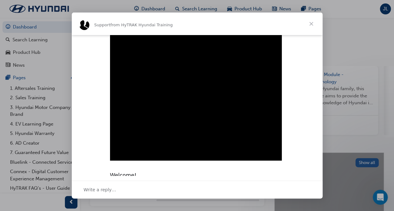 The width and height of the screenshot is (394, 211). What do you see at coordinates (196, 96) in the screenshot?
I see `video: Play video` at bounding box center [196, 96].